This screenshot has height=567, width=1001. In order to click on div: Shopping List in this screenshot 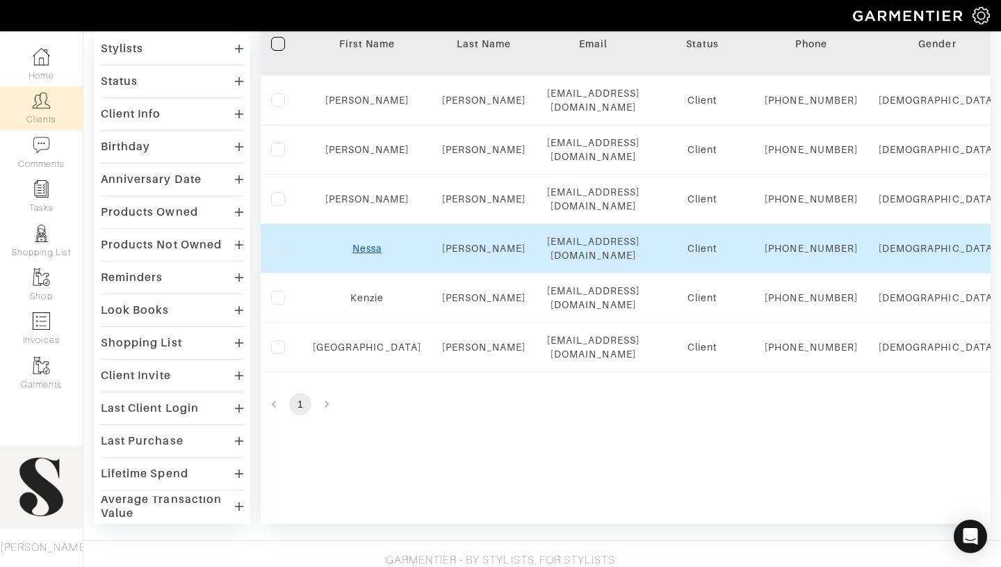, I will do `click(141, 343)`.